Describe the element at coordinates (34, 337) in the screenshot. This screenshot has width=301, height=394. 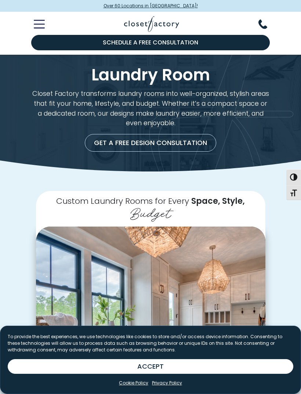
I see `button: Previous slide` at that location.